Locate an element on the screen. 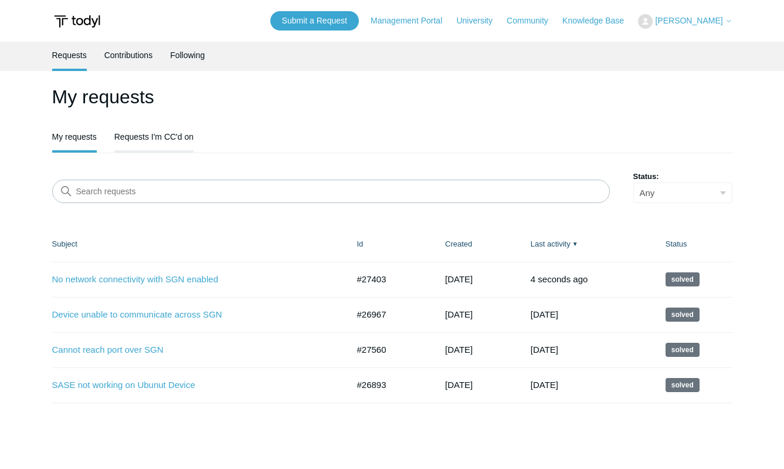 This screenshot has height=469, width=784. time: 07/30/2025, 16:14 is located at coordinates (459, 384).